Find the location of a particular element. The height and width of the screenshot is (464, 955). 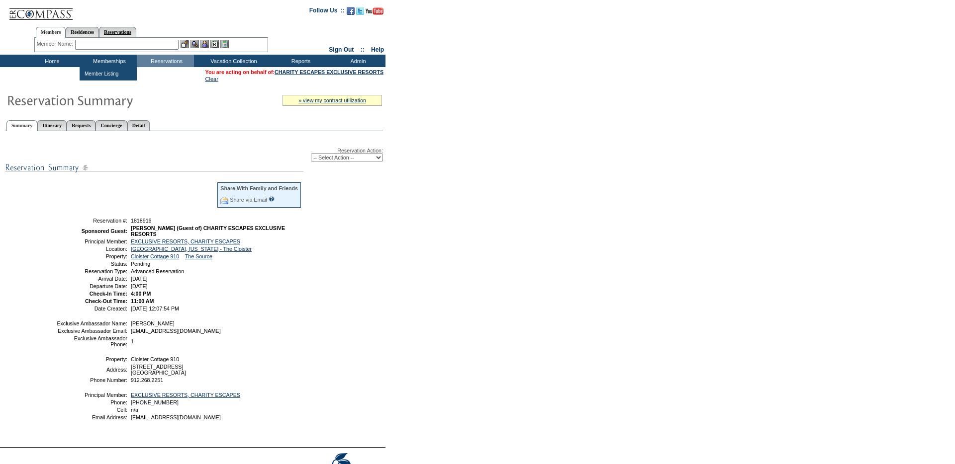

img: View is located at coordinates (194, 44).